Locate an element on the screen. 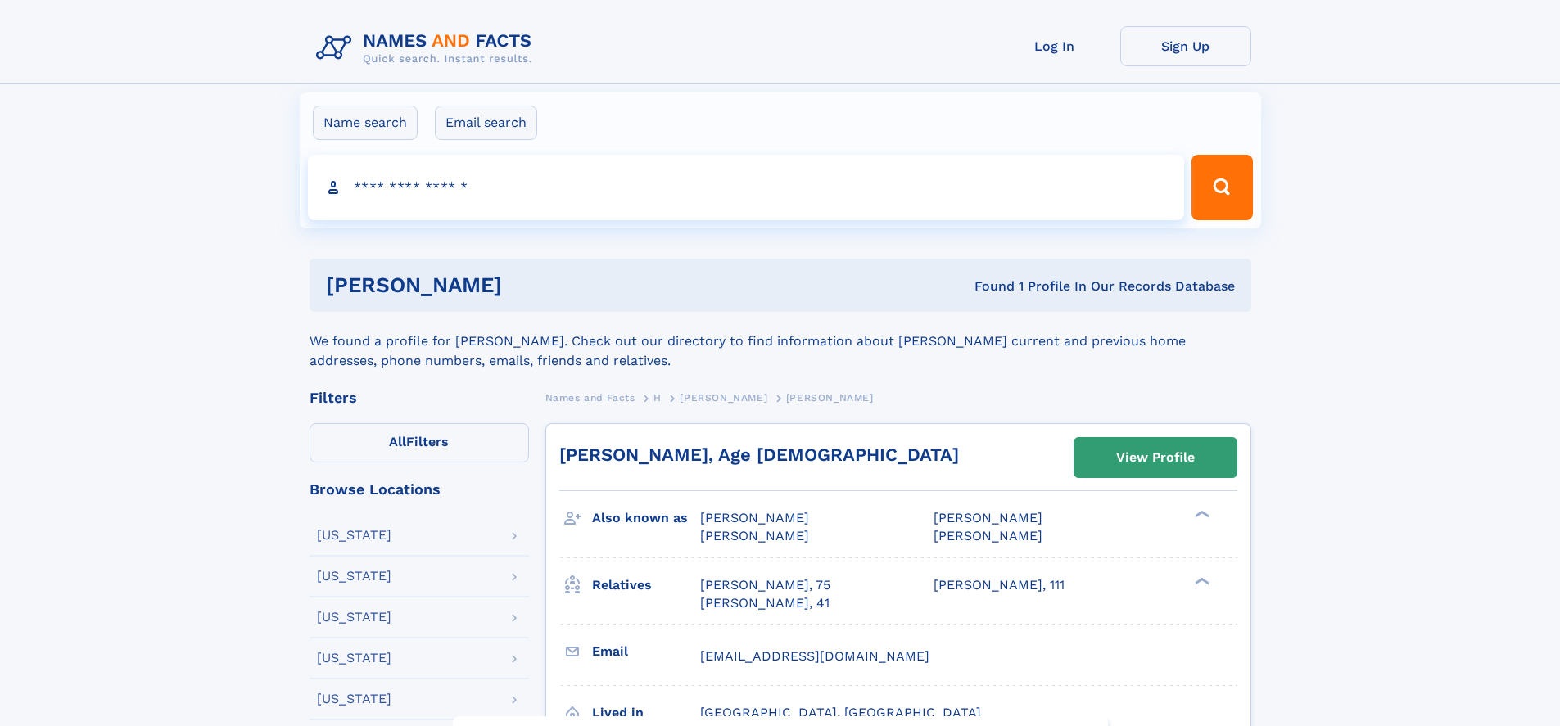  div: View Profile is located at coordinates (1156, 458).